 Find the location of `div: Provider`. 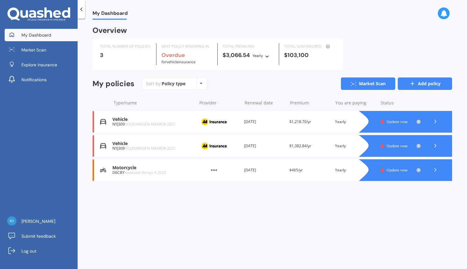

div: Provider is located at coordinates (219, 103).